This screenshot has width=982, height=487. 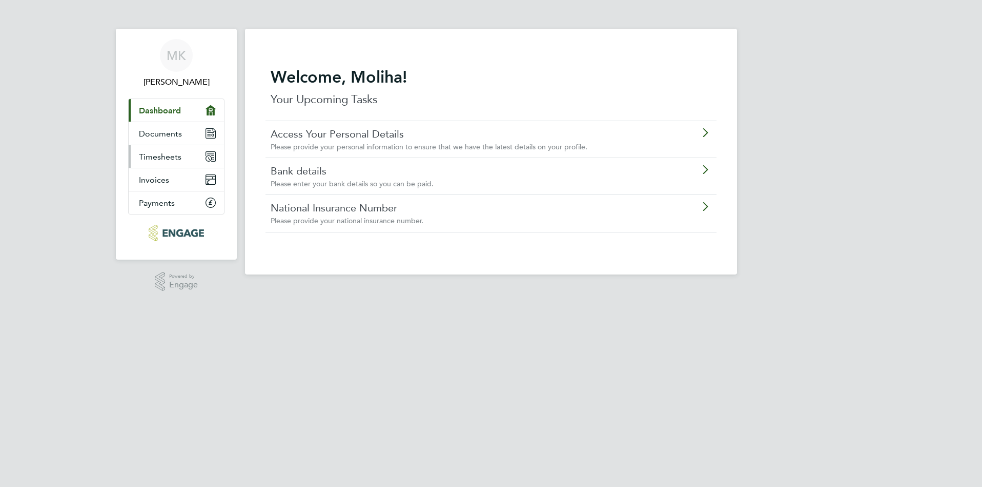 What do you see at coordinates (160, 110) in the screenshot?
I see `span: Dashboard` at bounding box center [160, 110].